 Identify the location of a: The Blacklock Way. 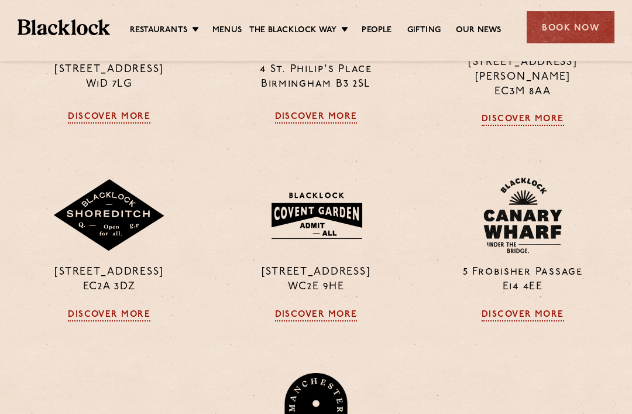
(292, 30).